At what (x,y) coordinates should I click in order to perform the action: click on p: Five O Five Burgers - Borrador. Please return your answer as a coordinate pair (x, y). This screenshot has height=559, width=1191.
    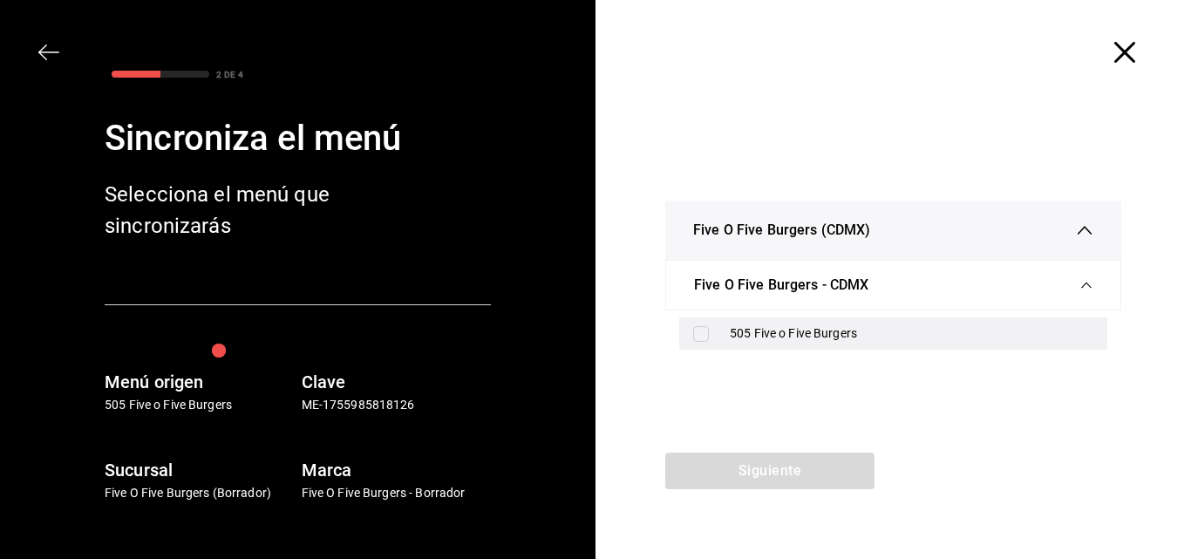
    Looking at the image, I should click on (397, 493).